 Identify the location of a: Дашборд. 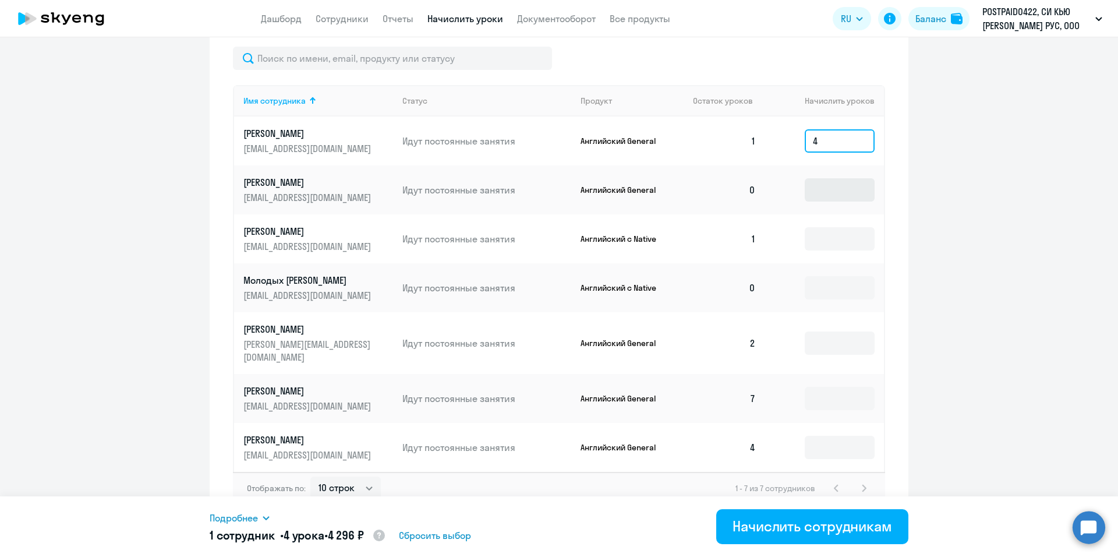
(281, 19).